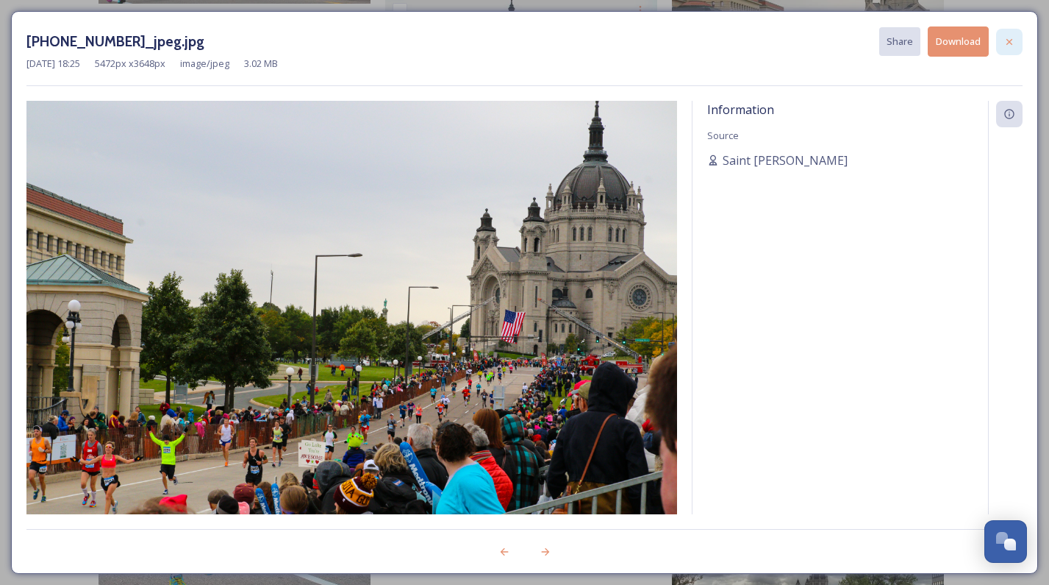 Image resolution: width=1049 pixels, height=585 pixels. What do you see at coordinates (740, 110) in the screenshot?
I see `span: Information` at bounding box center [740, 110].